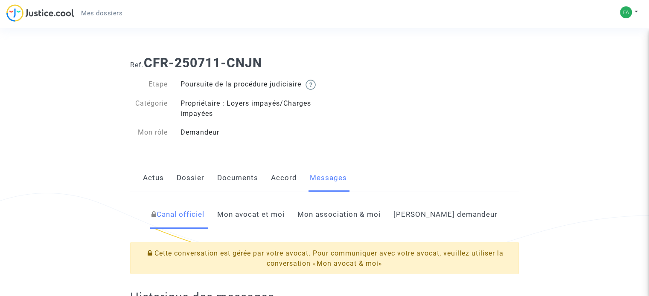 The width and height of the screenshot is (649, 296). Describe the element at coordinates (101, 13) in the screenshot. I see `span: Mes dossiers` at that location.